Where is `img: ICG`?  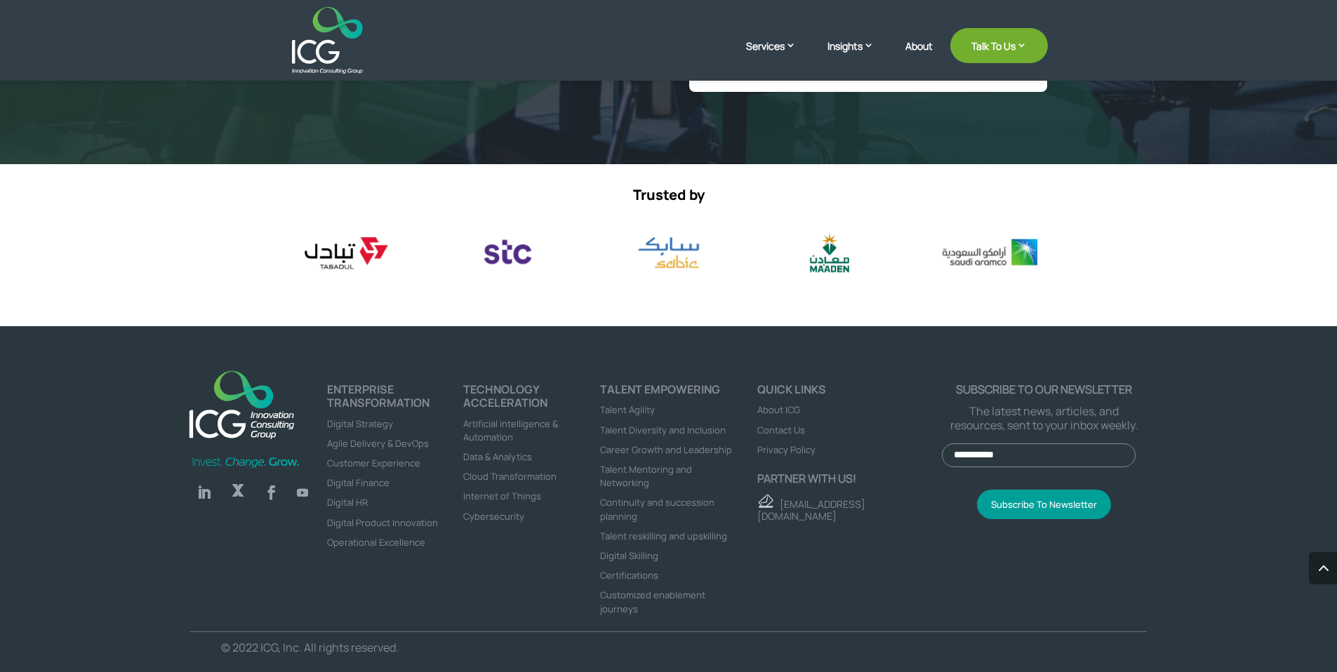 img: ICG is located at coordinates (327, 40).